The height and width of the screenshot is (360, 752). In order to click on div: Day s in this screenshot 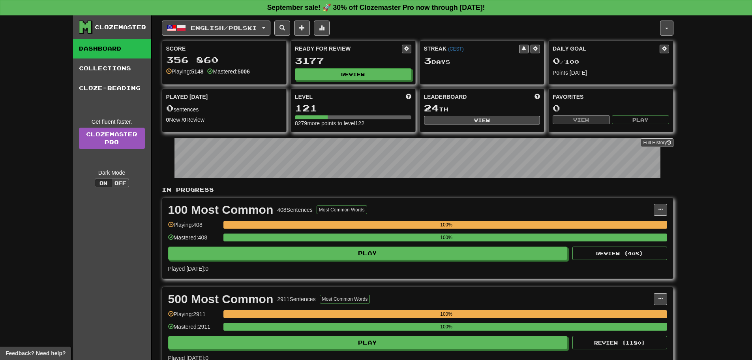, I will do `click(482, 61)`.